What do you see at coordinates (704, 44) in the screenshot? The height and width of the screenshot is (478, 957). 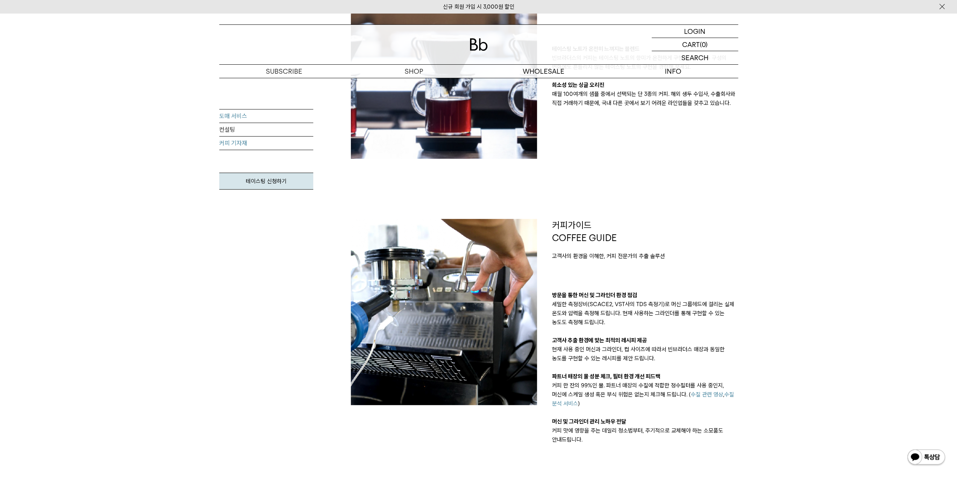 I see `p: (0)` at bounding box center [704, 44].